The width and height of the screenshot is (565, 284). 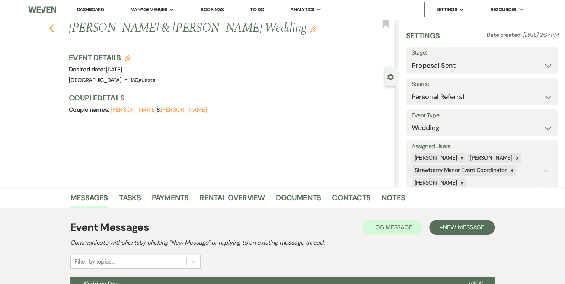 I want to click on h2: Communicate with clients by clicking "New Message" or replying to an existing message thread., so click(x=283, y=243).